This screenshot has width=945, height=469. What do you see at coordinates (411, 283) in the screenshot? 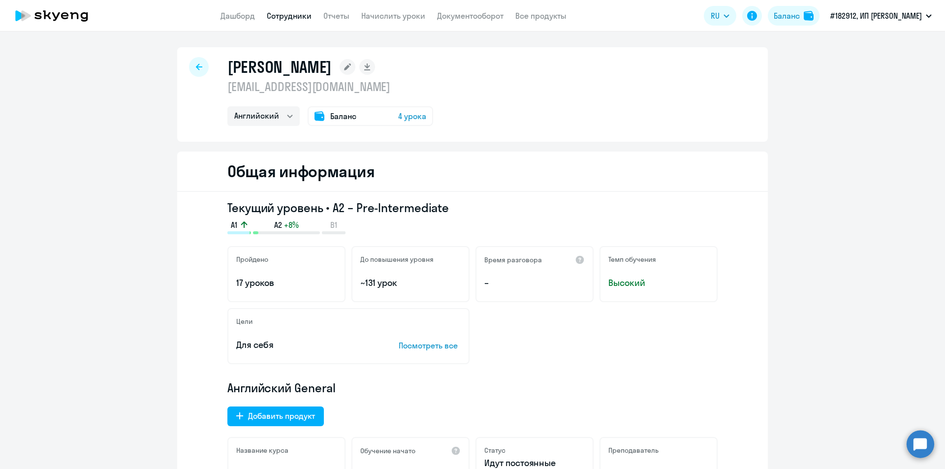
I see `p: ~131 урок` at bounding box center [411, 283].